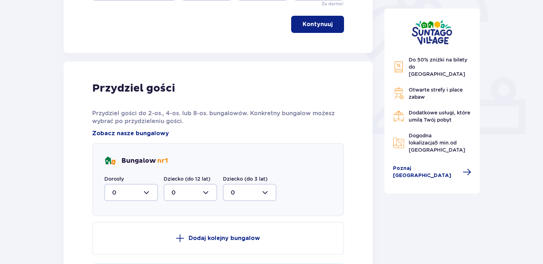  Describe the element at coordinates (318, 24) in the screenshot. I see `button: Kontynuuj` at that location.